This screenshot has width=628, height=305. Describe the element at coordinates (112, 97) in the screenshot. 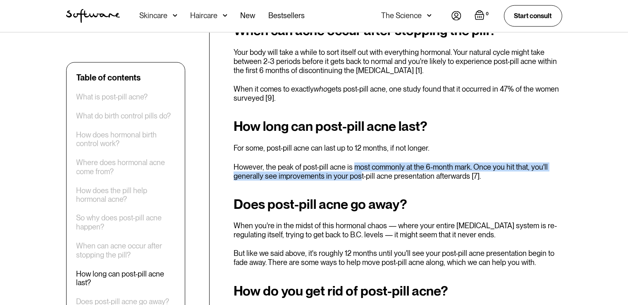

I see `a: What is post-pill acne?` at that location.